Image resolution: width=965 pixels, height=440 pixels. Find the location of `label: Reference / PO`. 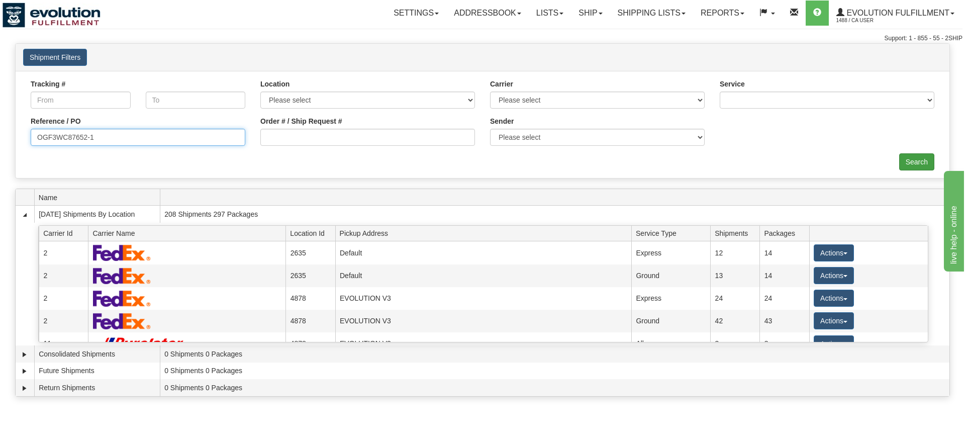

label: Reference / PO is located at coordinates (56, 121).